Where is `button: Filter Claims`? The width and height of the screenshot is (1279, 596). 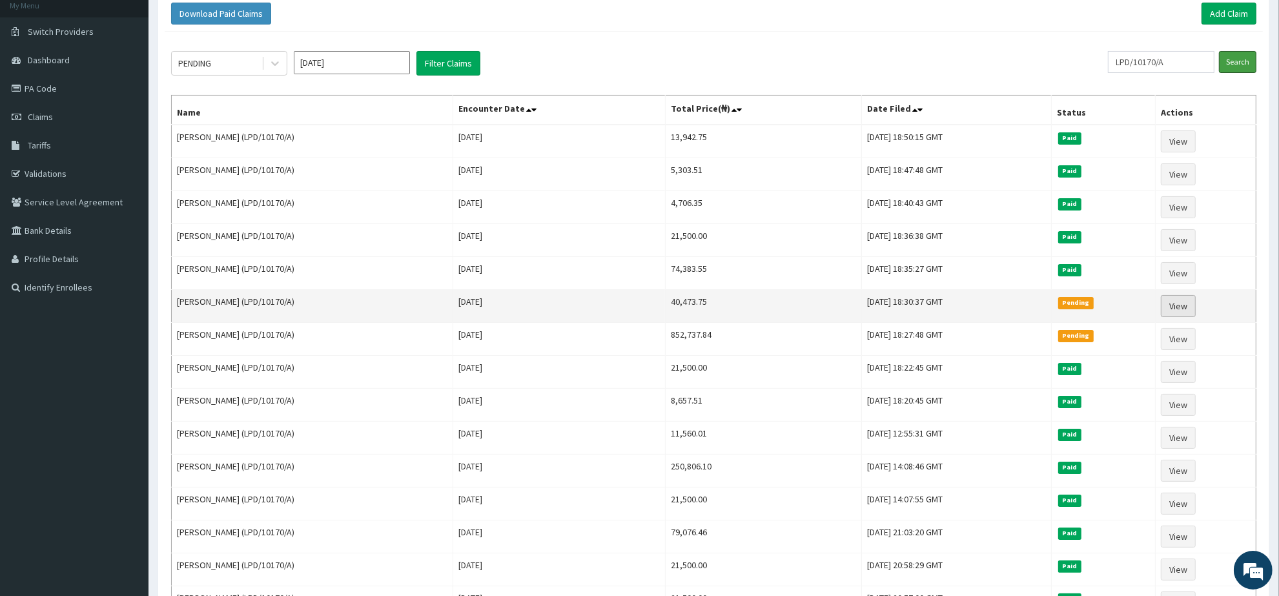 button: Filter Claims is located at coordinates (448, 63).